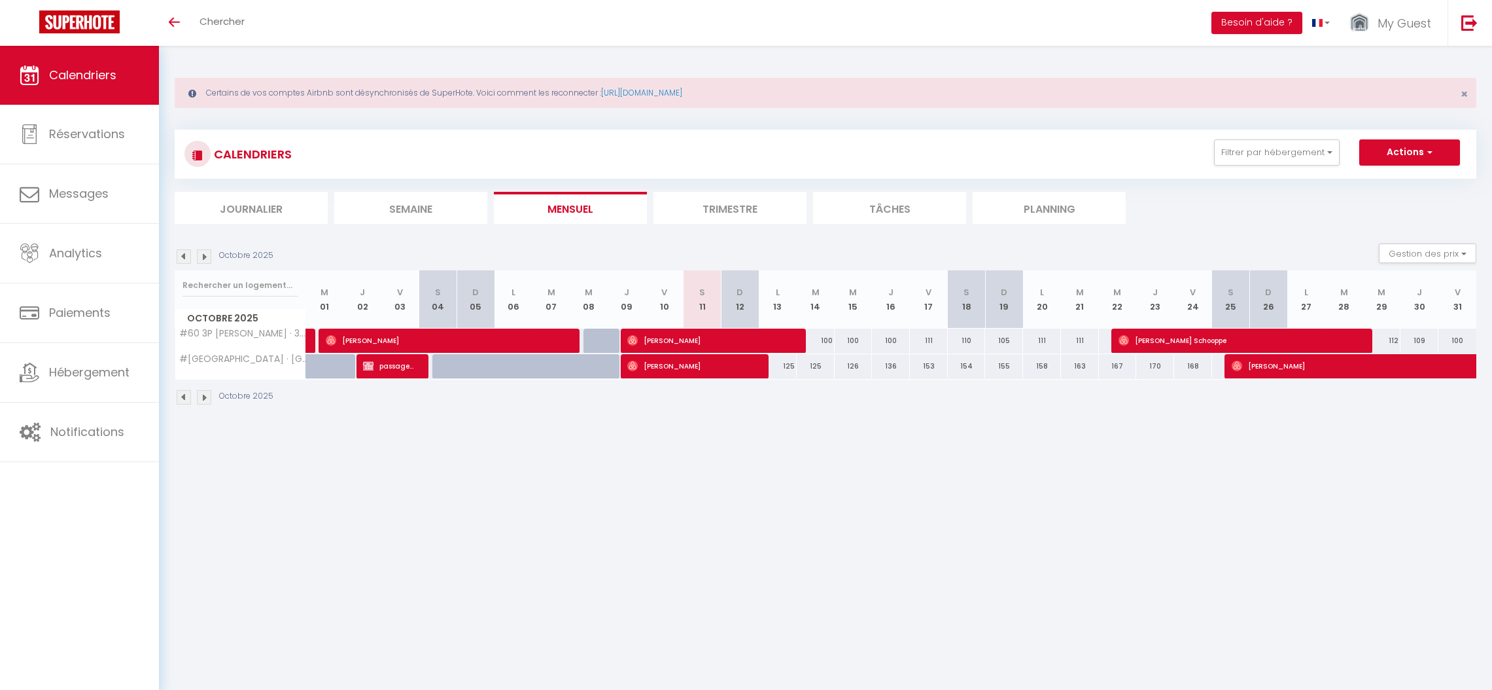  Describe the element at coordinates (589, 299) in the screenshot. I see `th: 08` at that location.